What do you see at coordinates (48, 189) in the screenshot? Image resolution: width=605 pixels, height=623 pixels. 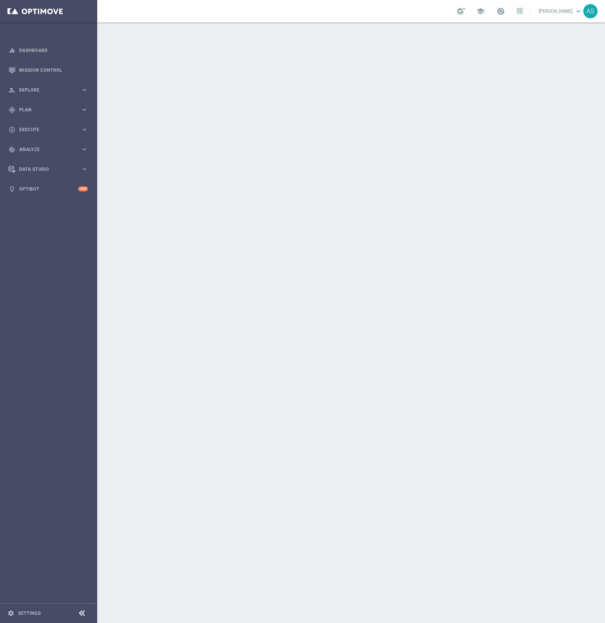 I see `button: lightbulb Optibot +10` at bounding box center [48, 189].